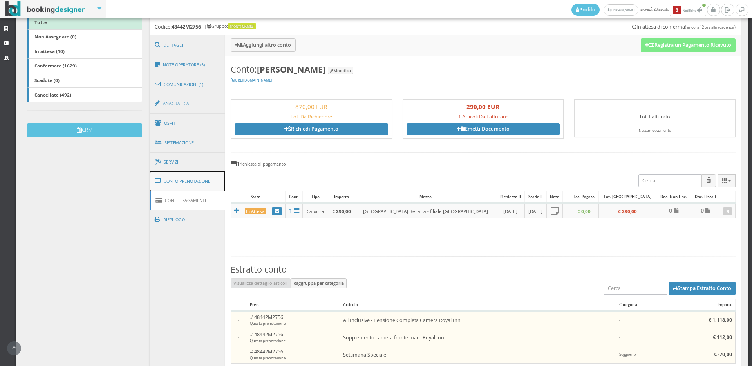 The height and width of the screenshot is (366, 752). Describe the element at coordinates (85, 22) in the screenshot. I see `a: Tutte` at that location.